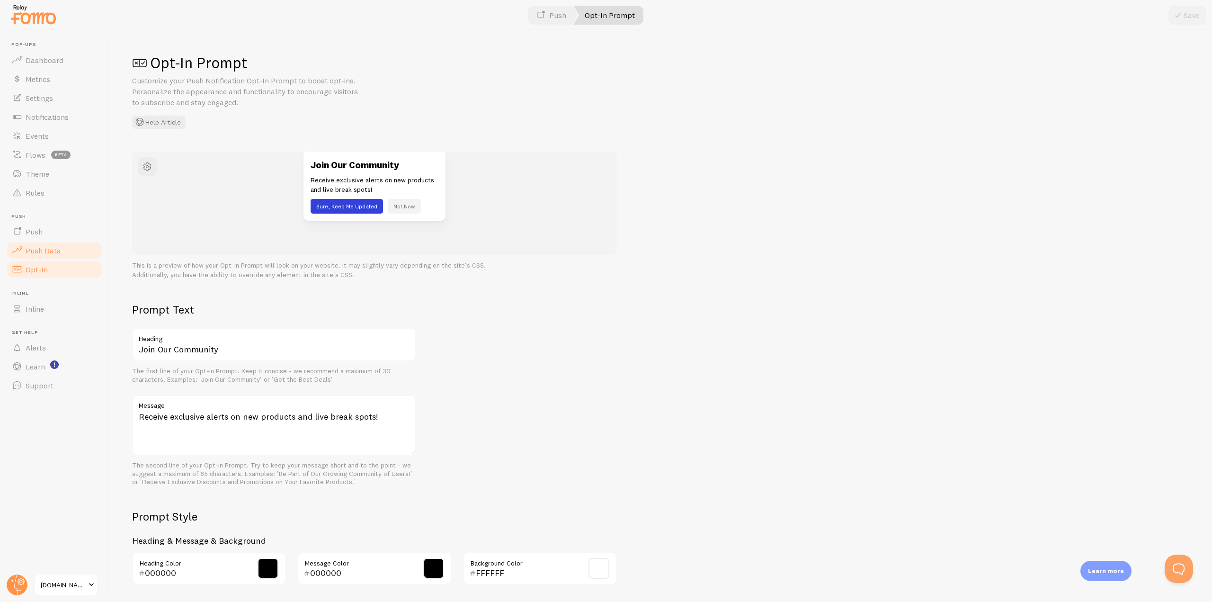 The image size is (1212, 602). I want to click on span: Theme, so click(37, 174).